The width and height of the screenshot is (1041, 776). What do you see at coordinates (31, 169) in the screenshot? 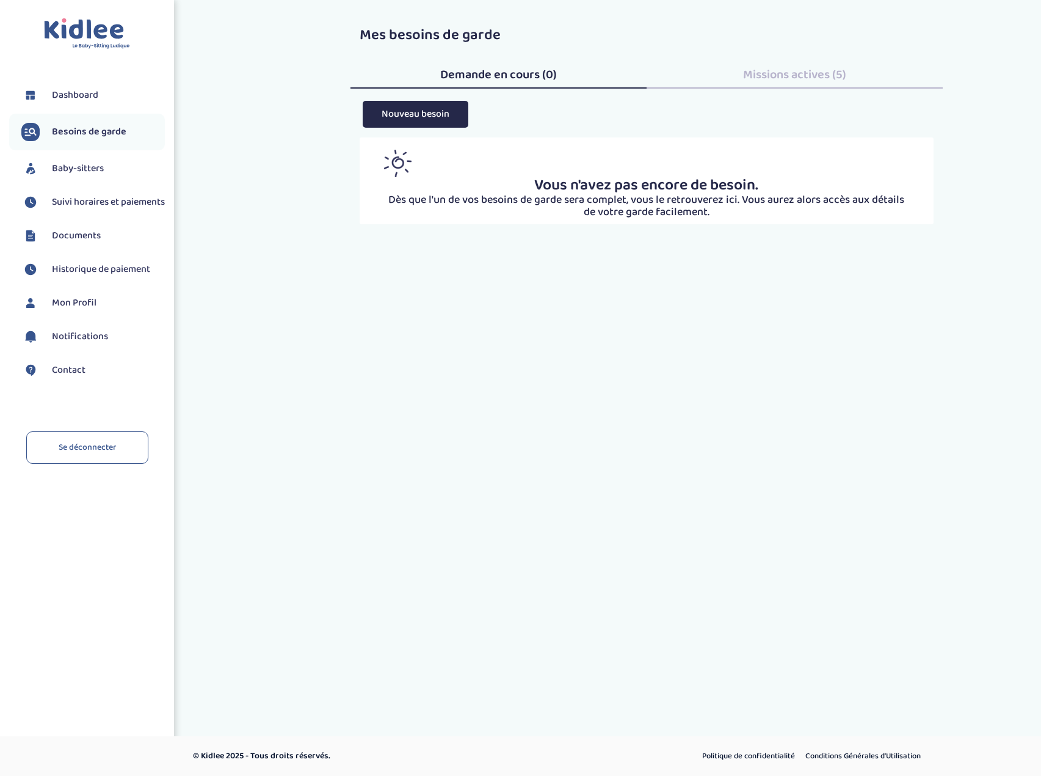
I see `img: babysitters.svg` at bounding box center [31, 169].